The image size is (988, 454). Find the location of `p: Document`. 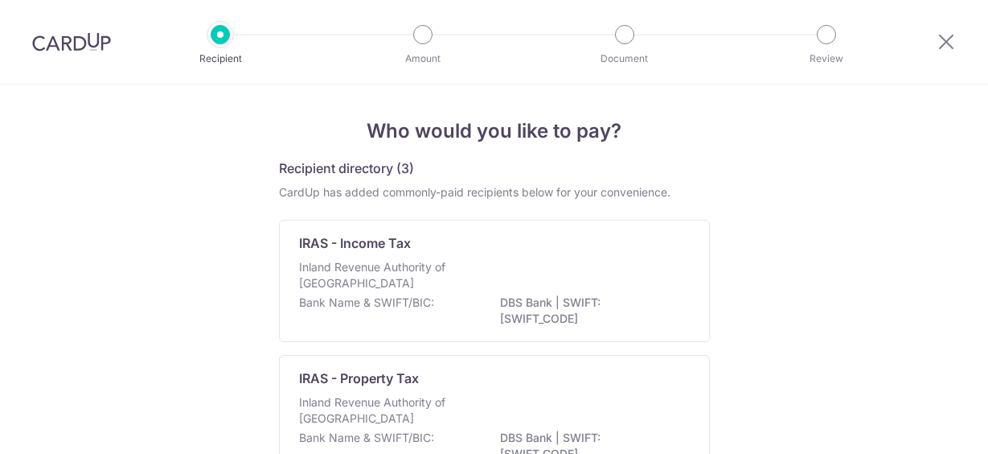

p: Document is located at coordinates (625, 59).